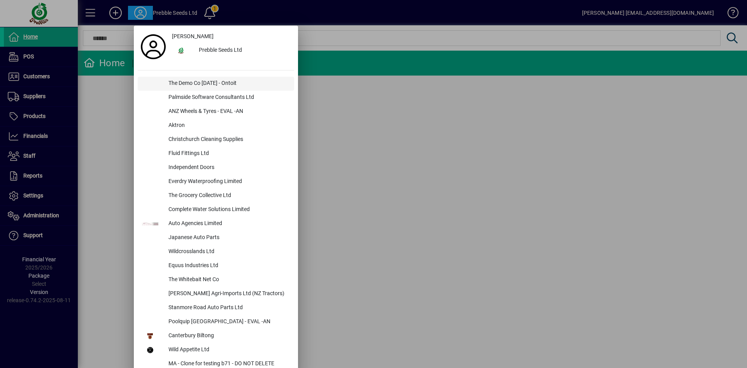  What do you see at coordinates (228, 336) in the screenshot?
I see `div: Canterbury Biltong` at bounding box center [228, 336].